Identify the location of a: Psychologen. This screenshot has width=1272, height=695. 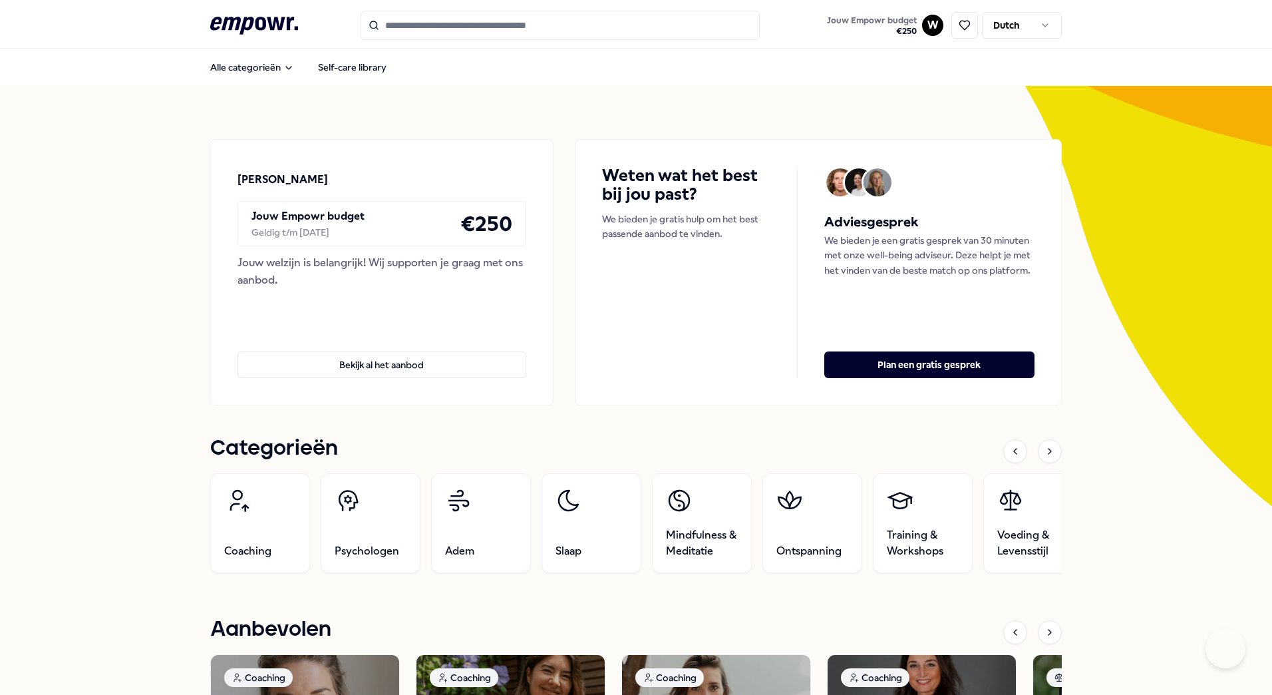
(371, 523).